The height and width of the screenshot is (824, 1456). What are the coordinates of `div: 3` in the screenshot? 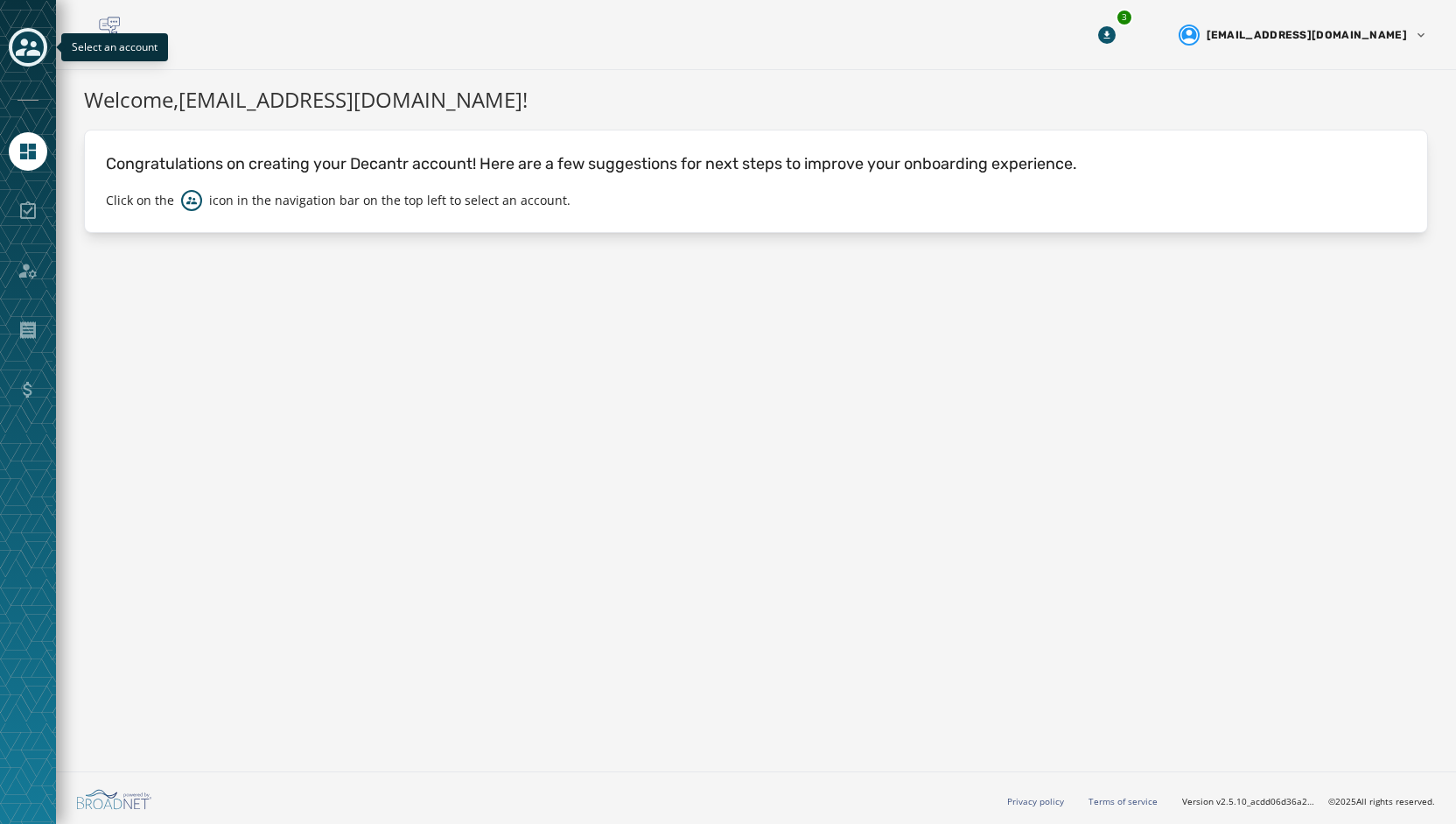 It's located at (1124, 18).